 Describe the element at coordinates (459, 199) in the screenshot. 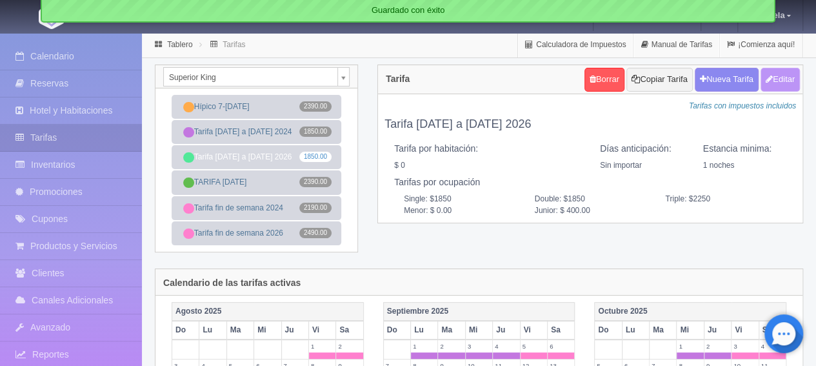

I see `span: Single: $1850` at that location.